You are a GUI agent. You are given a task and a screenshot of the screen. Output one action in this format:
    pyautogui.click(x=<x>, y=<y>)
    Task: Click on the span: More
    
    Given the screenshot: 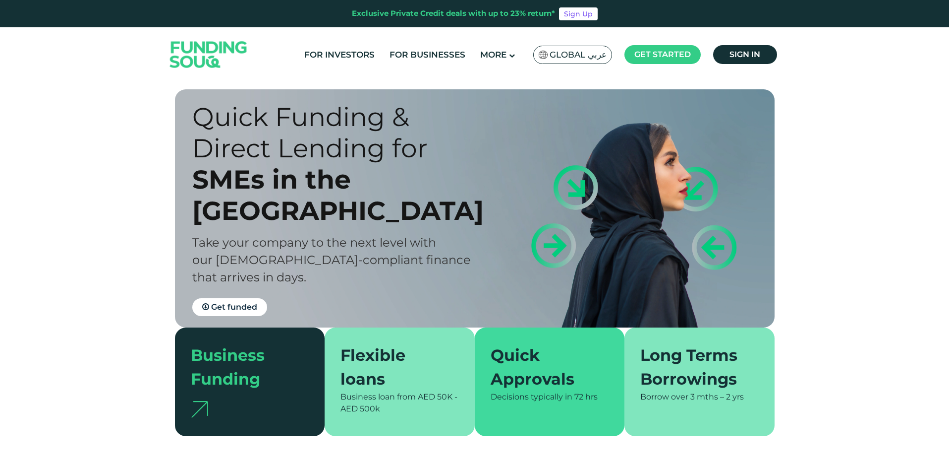 What is the action you would take?
    pyautogui.click(x=493, y=55)
    